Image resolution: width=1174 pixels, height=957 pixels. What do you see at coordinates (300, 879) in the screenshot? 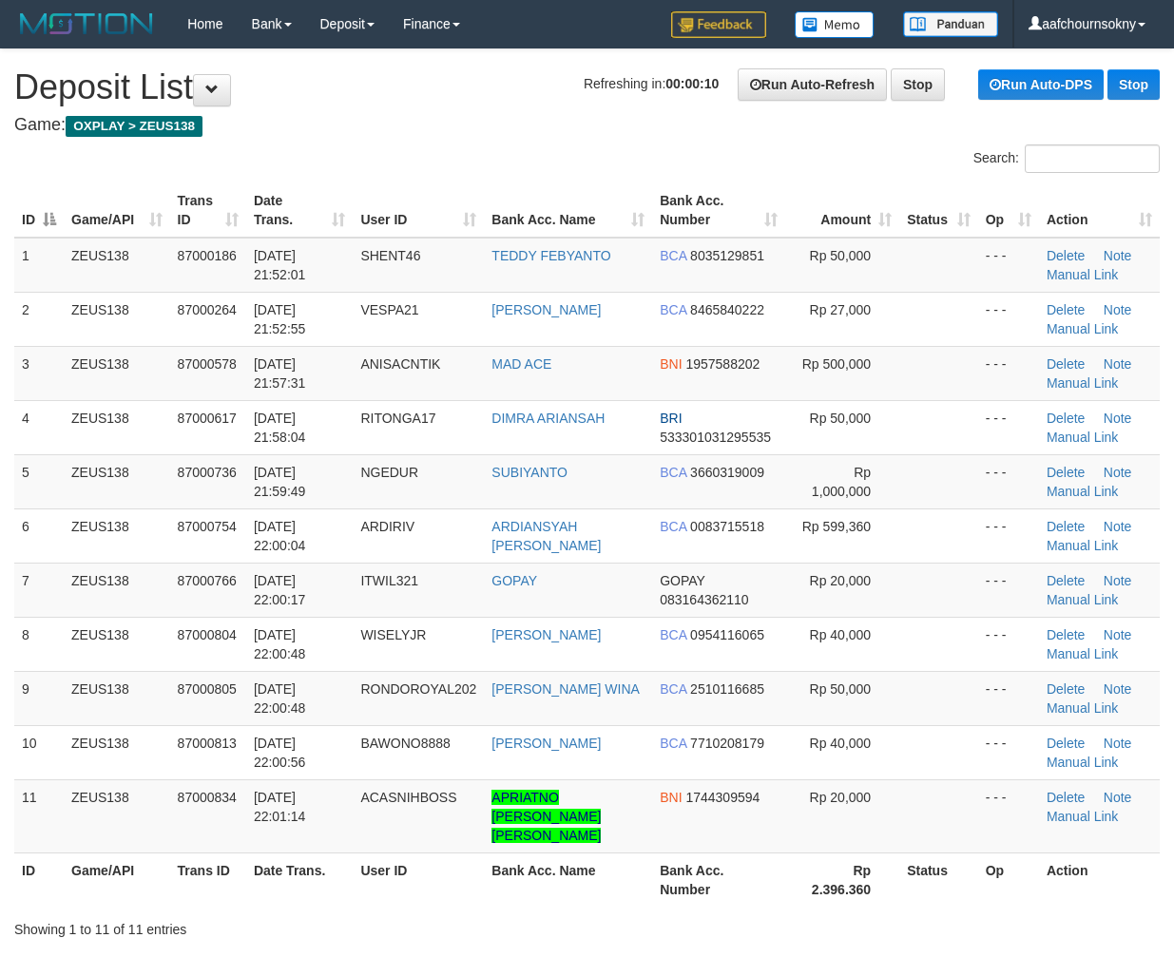
I see `th: Date Trans.` at bounding box center [300, 879].